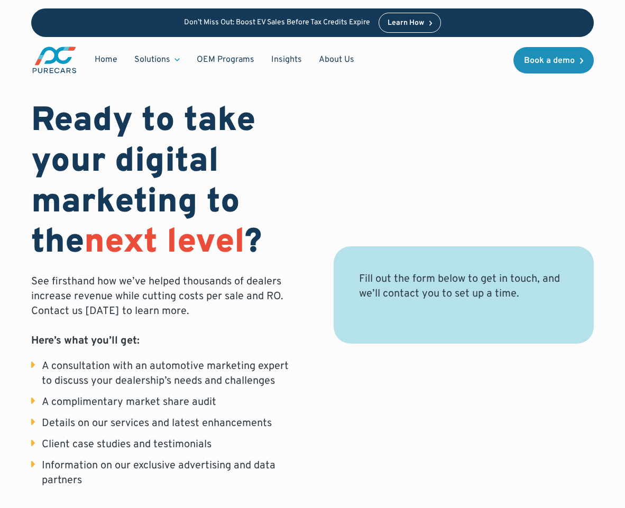  What do you see at coordinates (126, 444) in the screenshot?
I see `div: Client case studies and testimonials` at bounding box center [126, 444].